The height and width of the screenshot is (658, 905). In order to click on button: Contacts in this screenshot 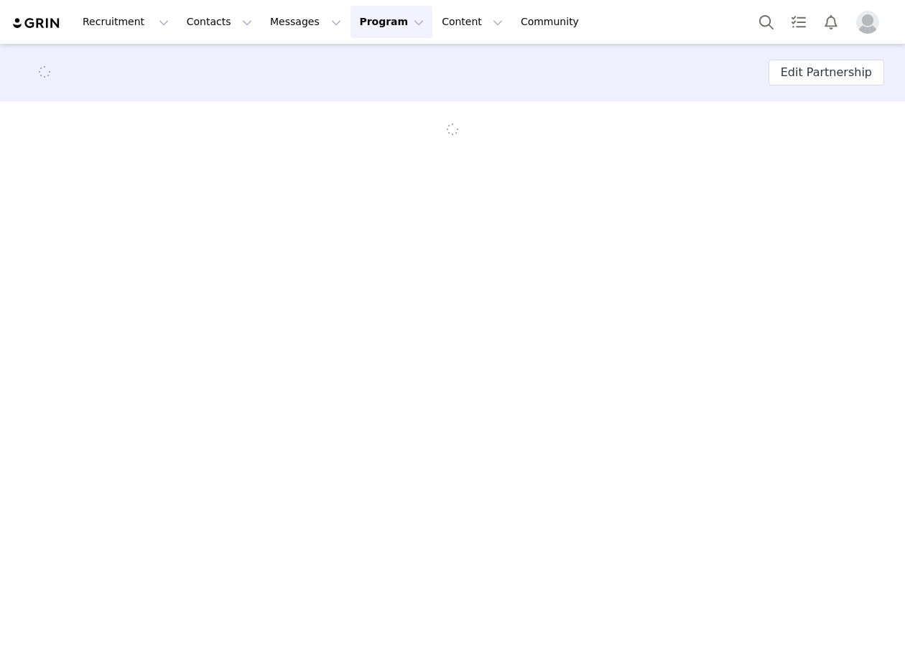, I will do `click(219, 22)`.